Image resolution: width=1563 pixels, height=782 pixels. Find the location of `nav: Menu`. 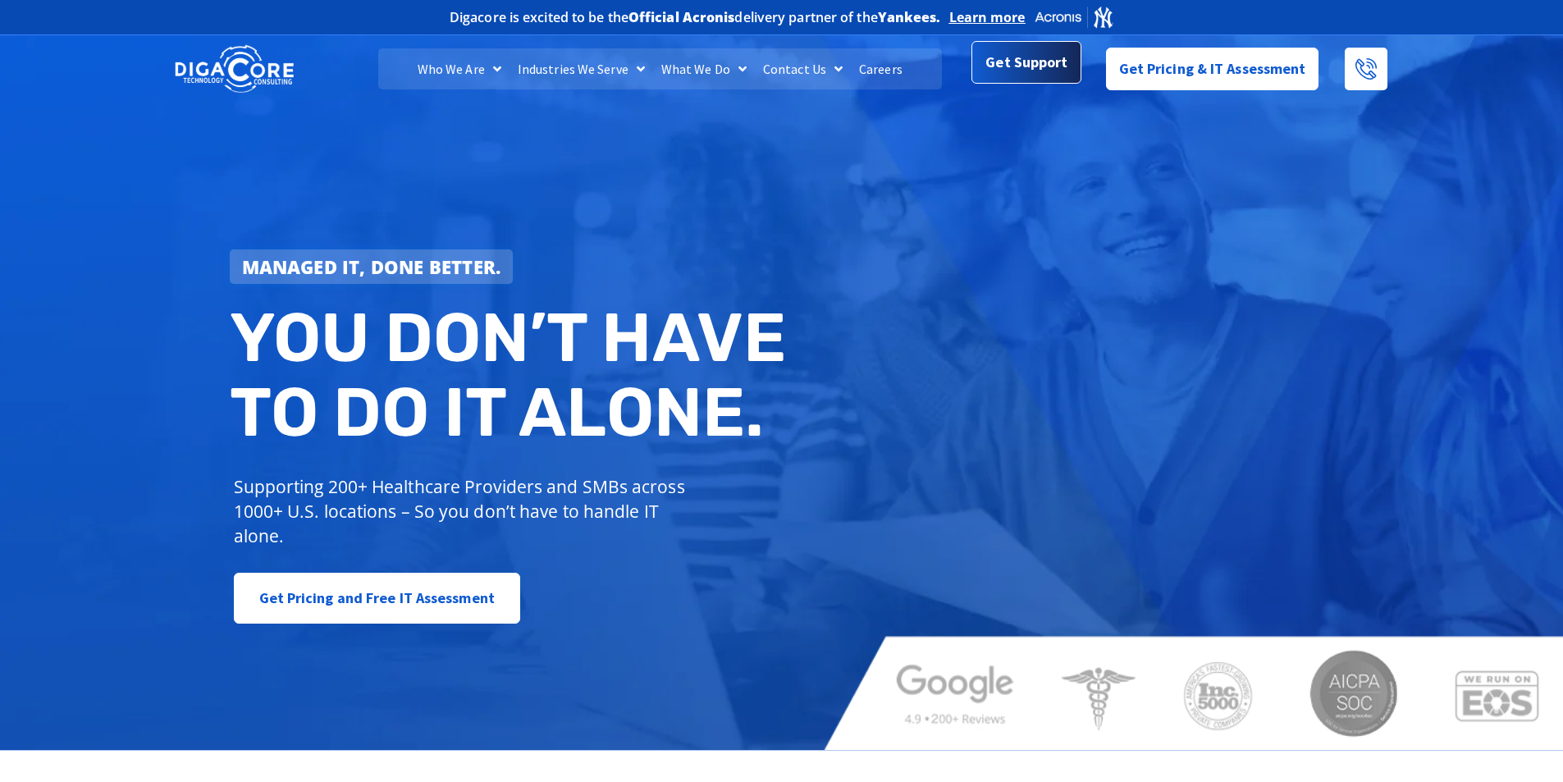

nav: Menu is located at coordinates (660, 69).